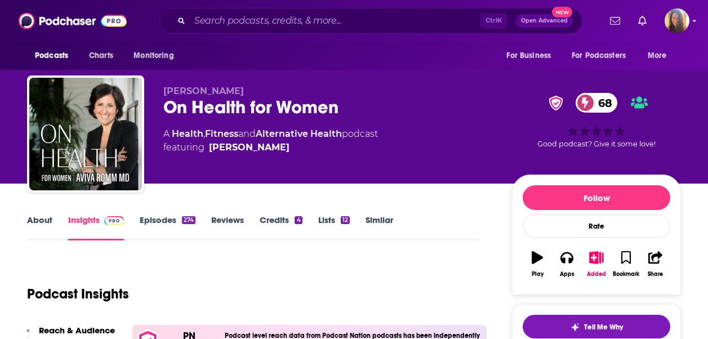 The image size is (708, 339). Describe the element at coordinates (537, 274) in the screenshot. I see `div: Play` at that location.